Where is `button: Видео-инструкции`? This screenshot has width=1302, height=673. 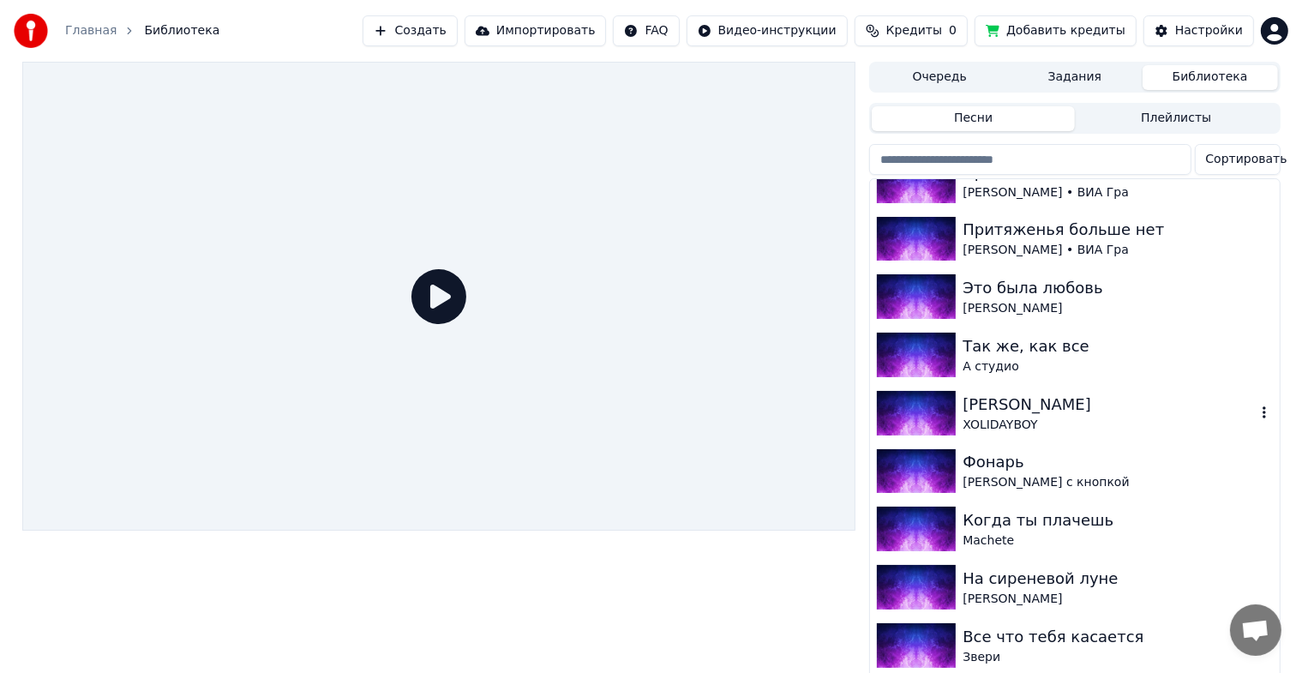 button: Видео-инструкции is located at coordinates (767, 31).